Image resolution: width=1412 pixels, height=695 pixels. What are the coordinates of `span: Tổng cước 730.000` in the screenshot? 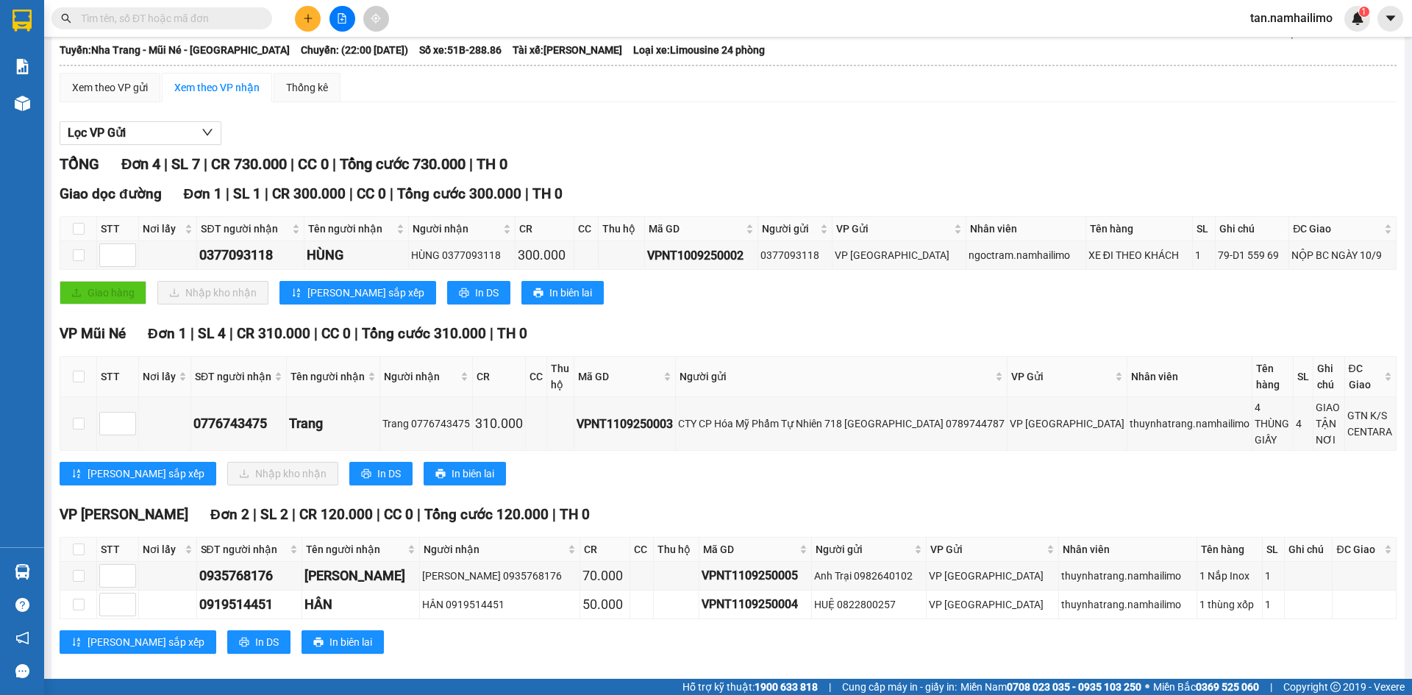 It's located at (402, 164).